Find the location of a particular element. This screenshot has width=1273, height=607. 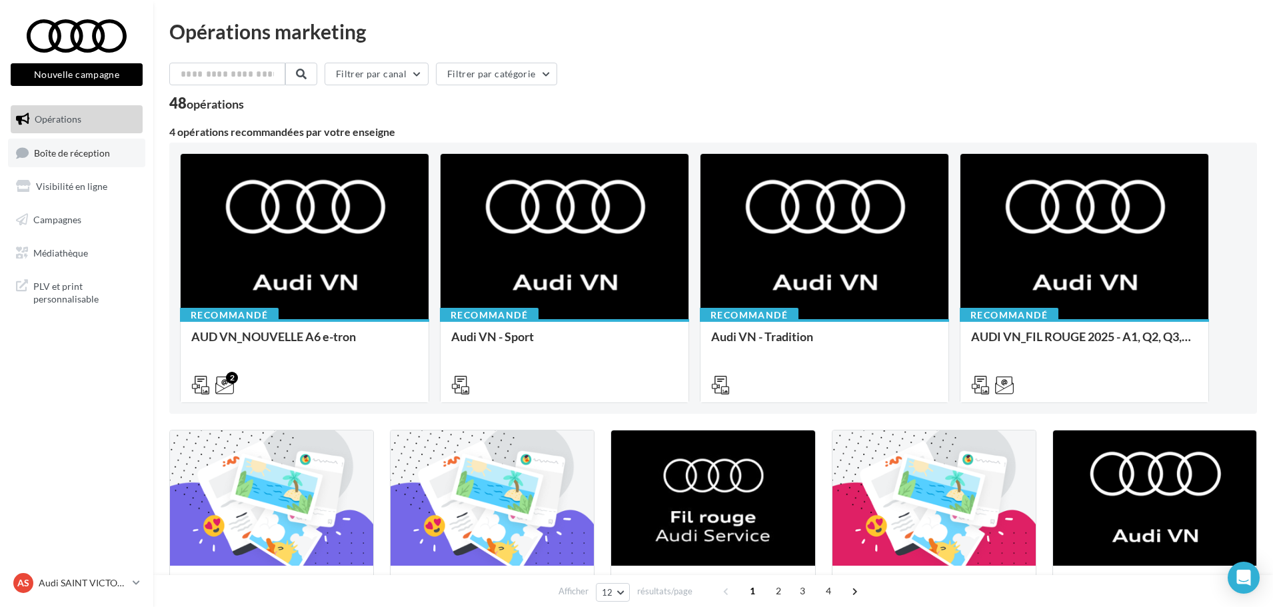

span: Campagnes is located at coordinates (57, 219).